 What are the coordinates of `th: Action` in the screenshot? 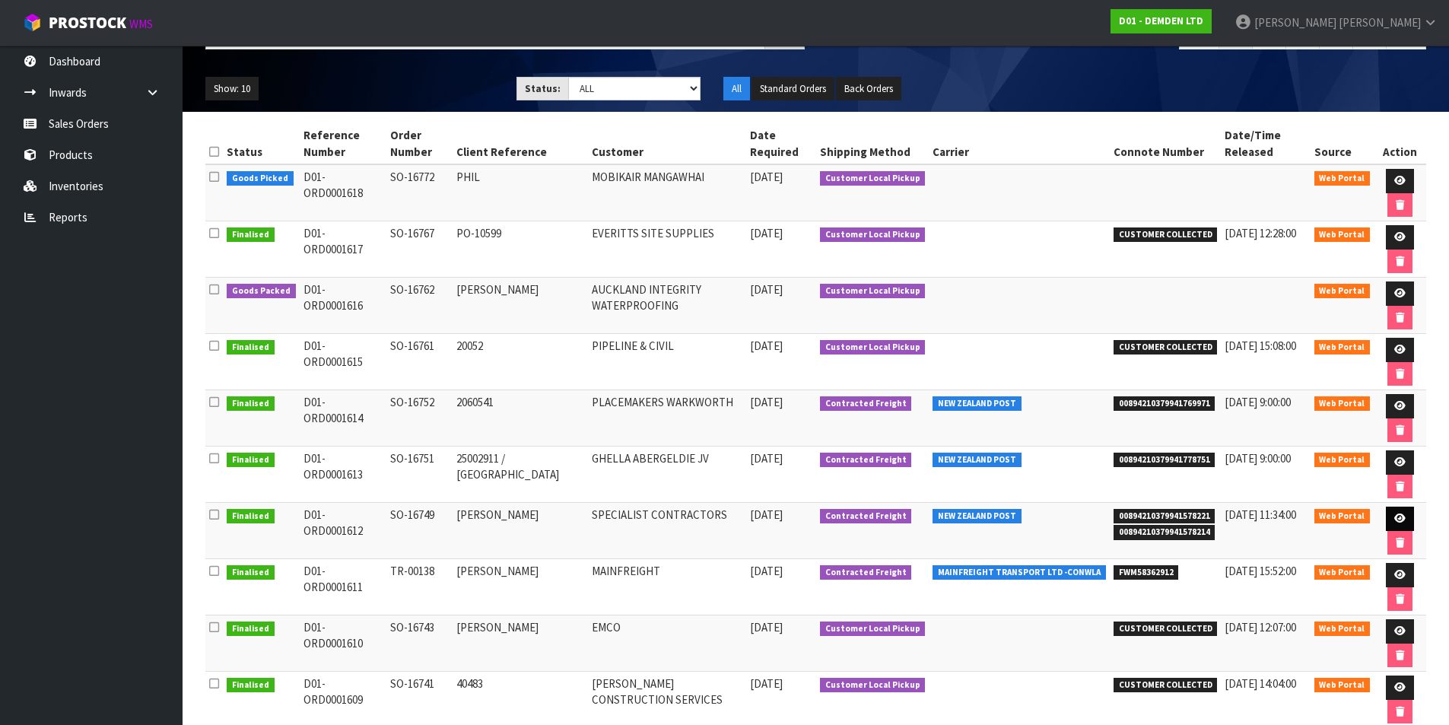 It's located at (1400, 144).